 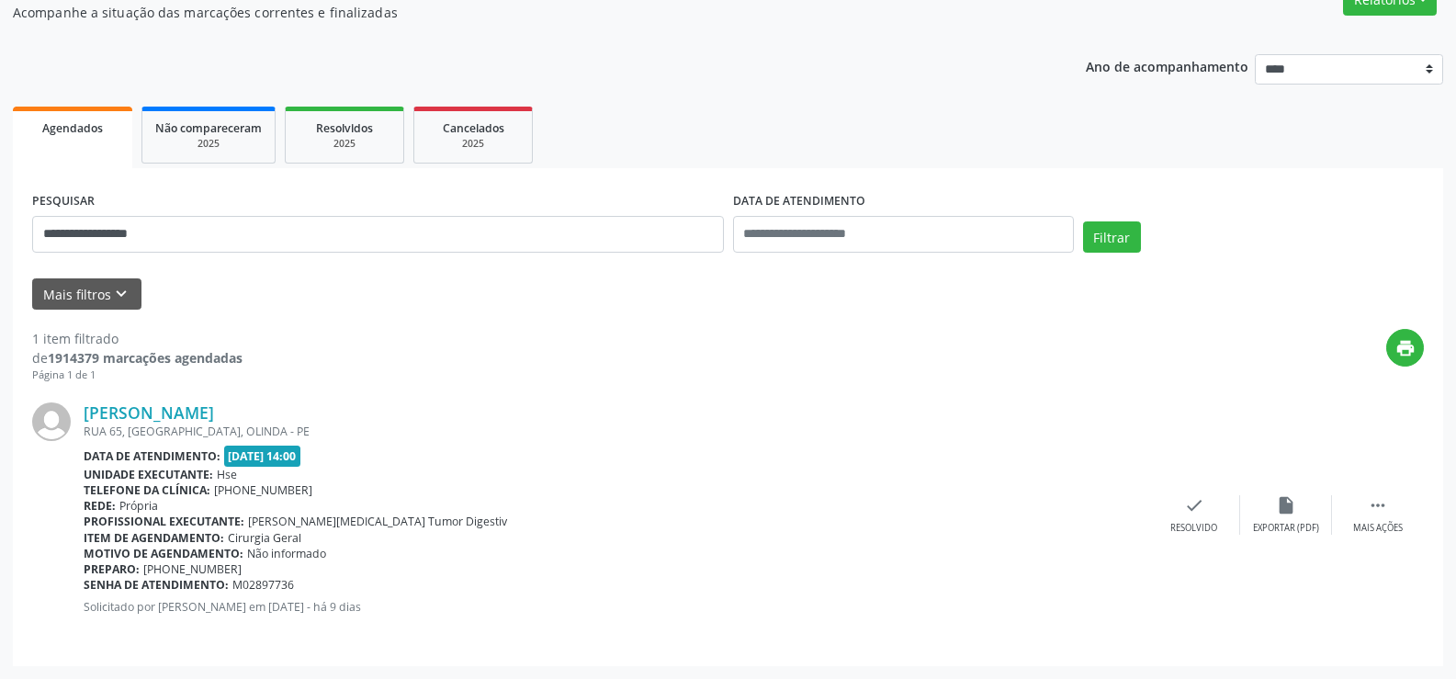 I want to click on i: check, so click(x=1194, y=505).